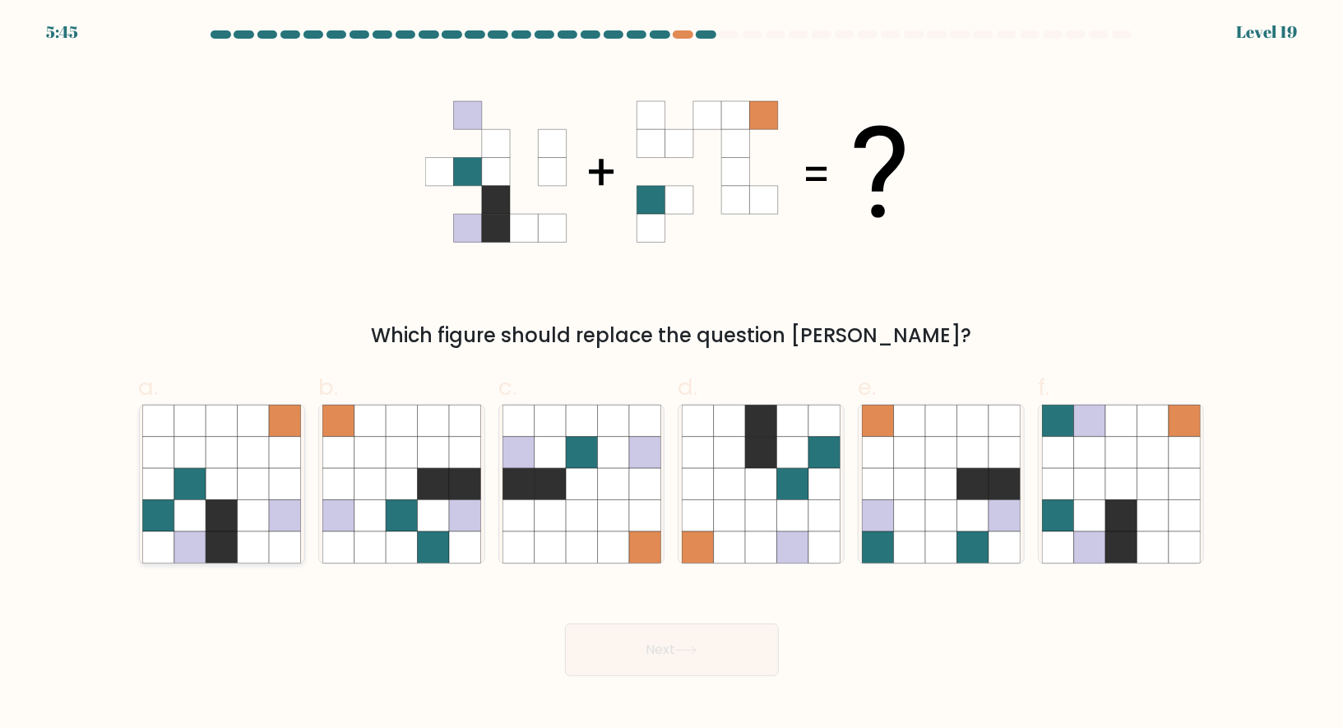 The height and width of the screenshot is (728, 1343). What do you see at coordinates (507, 386) in the screenshot?
I see `span: c.` at bounding box center [507, 386].